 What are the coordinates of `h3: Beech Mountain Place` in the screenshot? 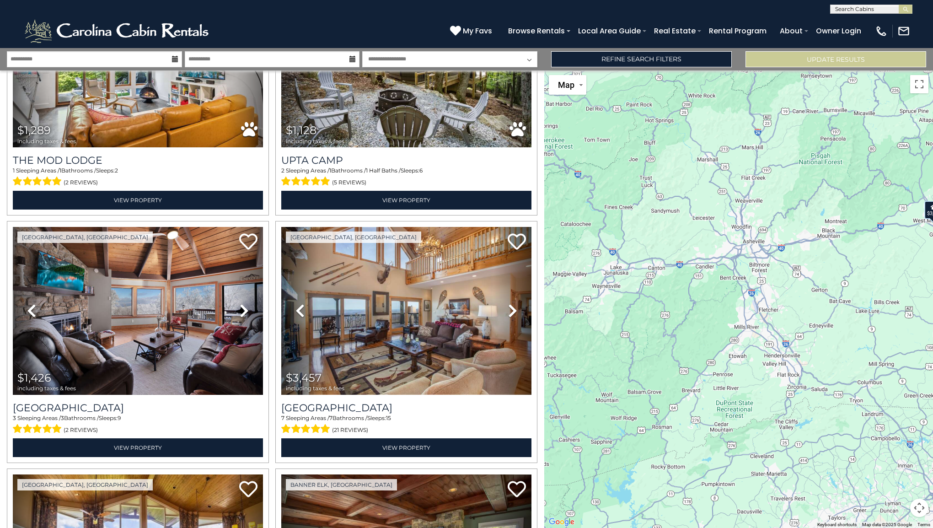 It's located at (138, 407).